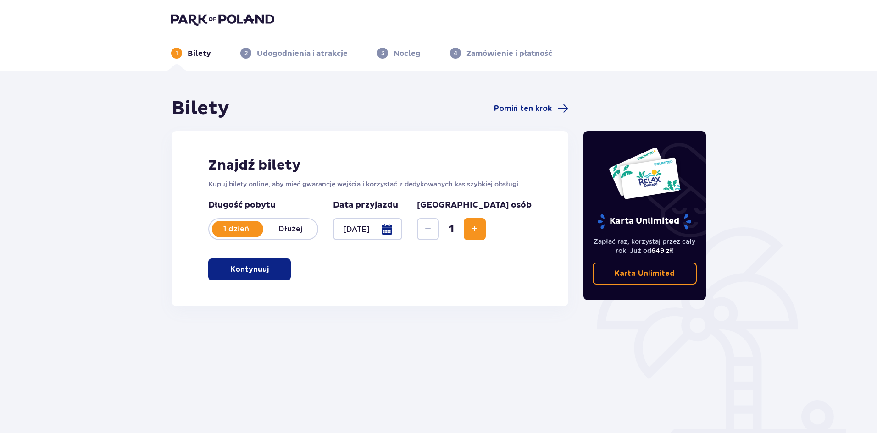 This screenshot has height=433, width=877. I want to click on p: Długość pobytu, so click(263, 205).